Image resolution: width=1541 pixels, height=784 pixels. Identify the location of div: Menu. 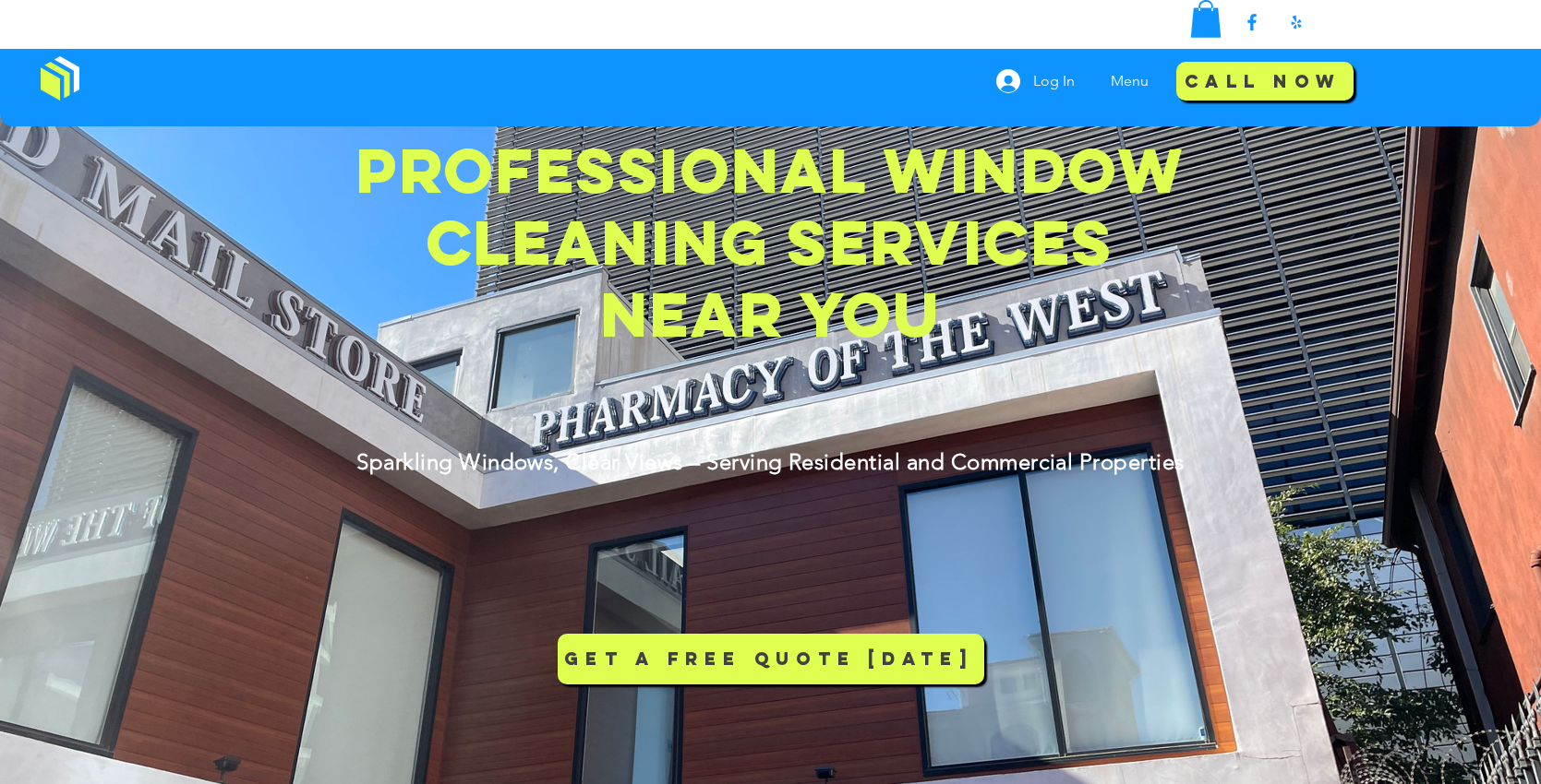
(1131, 81).